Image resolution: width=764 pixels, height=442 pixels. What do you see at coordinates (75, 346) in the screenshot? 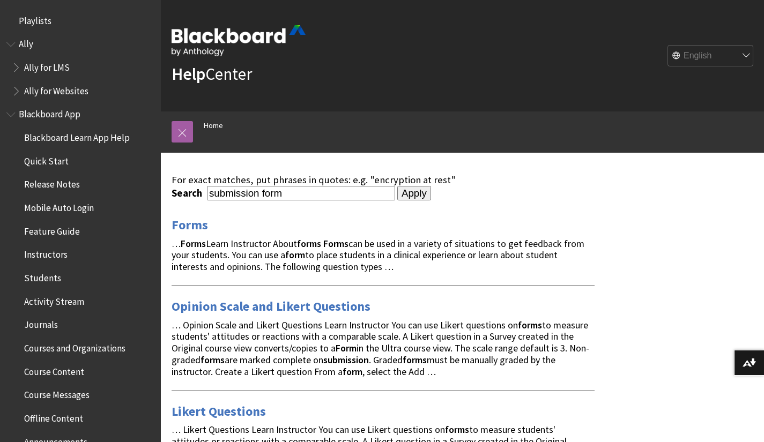
I see `span: Courses and Organizations` at bounding box center [75, 346].